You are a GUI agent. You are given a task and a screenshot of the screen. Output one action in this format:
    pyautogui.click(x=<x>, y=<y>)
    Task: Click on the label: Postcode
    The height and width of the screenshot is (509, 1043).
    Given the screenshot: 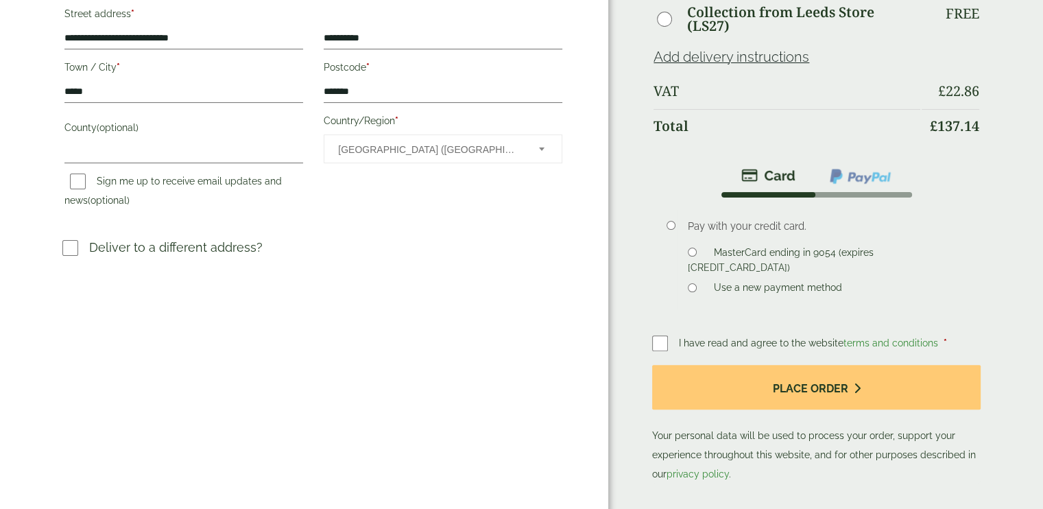 What is the action you would take?
    pyautogui.click(x=443, y=69)
    